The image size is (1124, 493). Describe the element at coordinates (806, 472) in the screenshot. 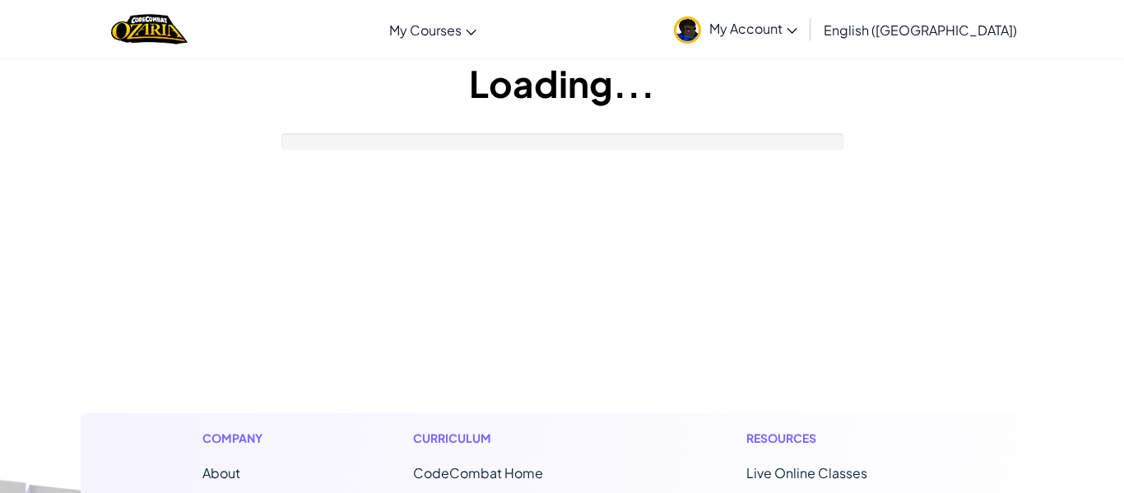

I see `a: Live Online Classes` at that location.